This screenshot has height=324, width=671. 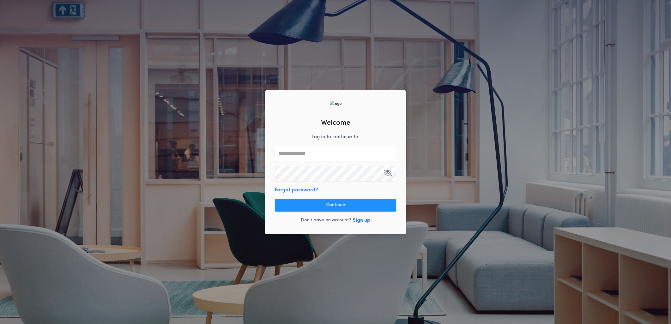 I want to click on p: Log in to continue to ., so click(x=335, y=137).